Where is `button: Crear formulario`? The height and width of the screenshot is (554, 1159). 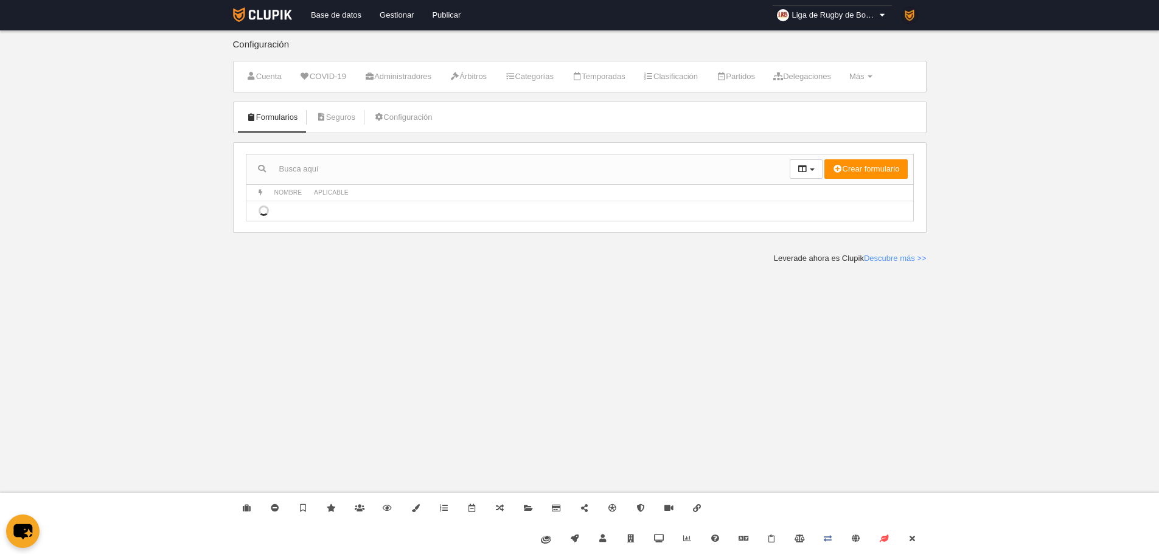
button: Crear formulario is located at coordinates (866, 169).